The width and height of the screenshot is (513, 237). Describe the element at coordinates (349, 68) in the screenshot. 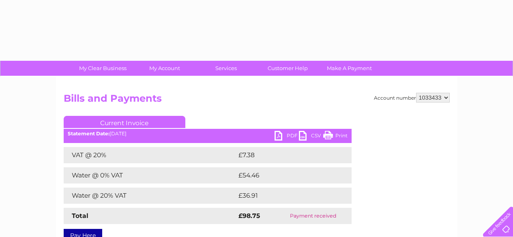

I see `a: Make A Payment` at that location.